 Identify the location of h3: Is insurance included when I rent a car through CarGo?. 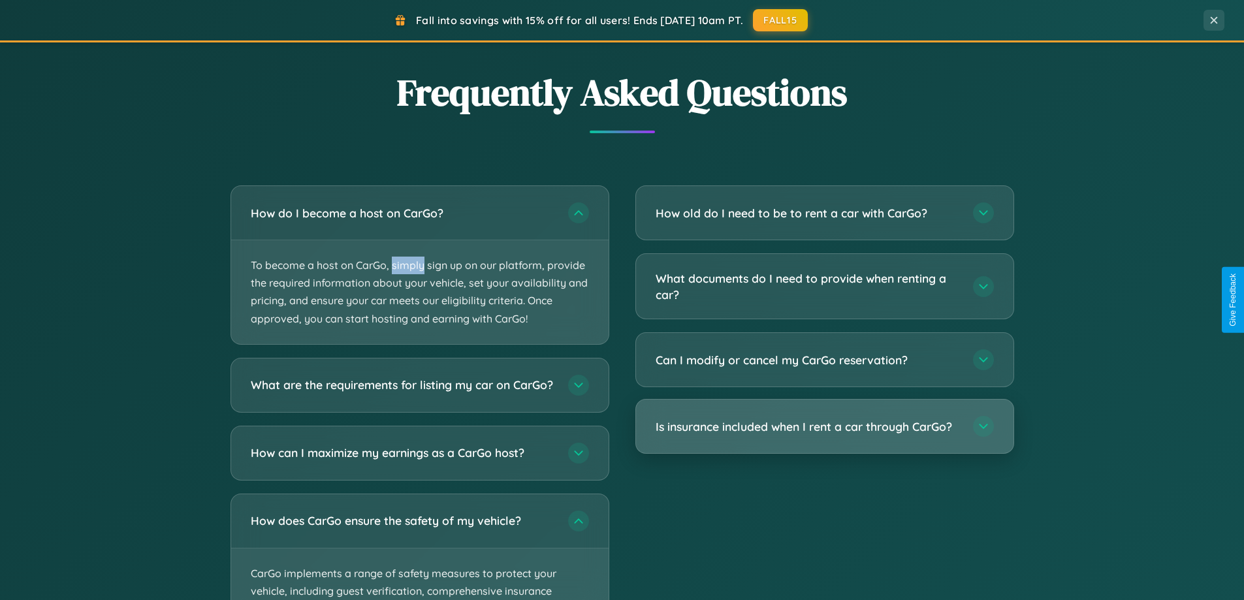
(808, 427).